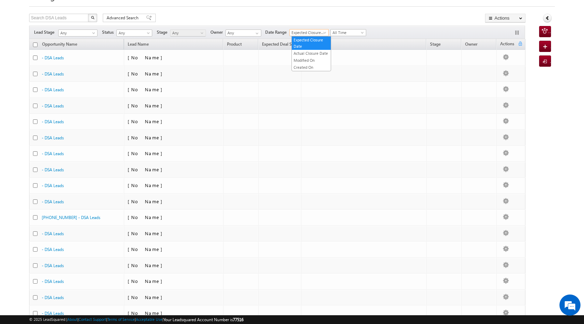 Image resolution: width=584 pixels, height=324 pixels. I want to click on span: Product, so click(234, 44).